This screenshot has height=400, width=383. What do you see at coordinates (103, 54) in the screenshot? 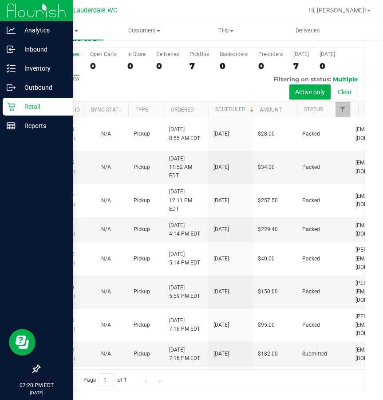
I see `div: Open Carts` at bounding box center [103, 54].